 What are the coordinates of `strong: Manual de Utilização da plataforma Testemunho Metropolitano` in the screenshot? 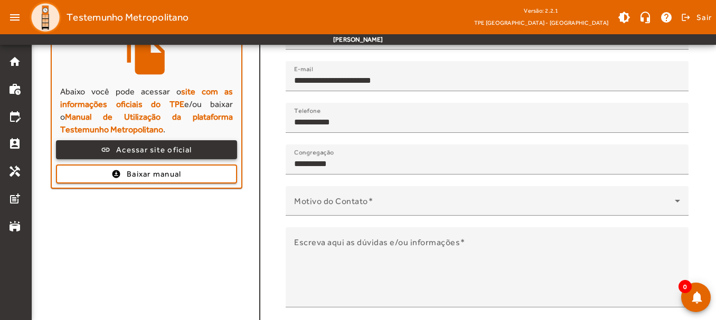 It's located at (146, 123).